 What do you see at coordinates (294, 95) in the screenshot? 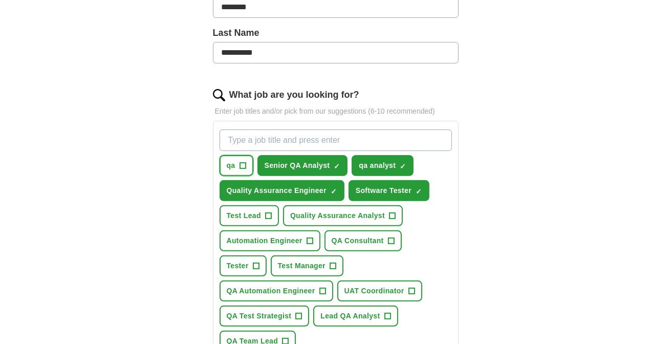
I see `label: What job are you looking for?` at bounding box center [294, 95].